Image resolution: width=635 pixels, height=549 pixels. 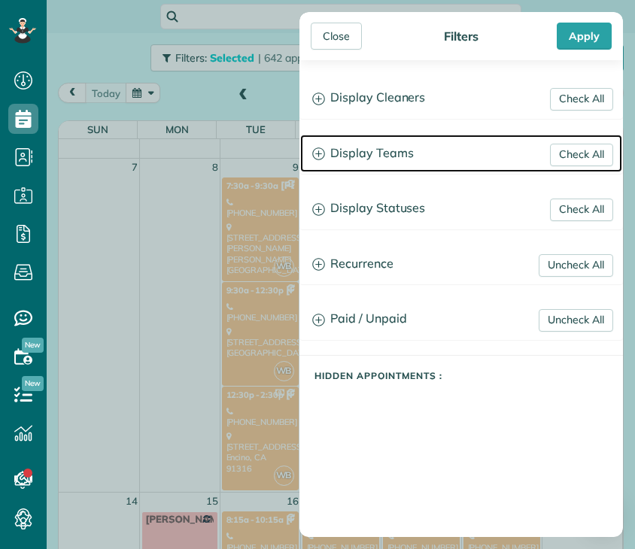 I want to click on div: Close, so click(x=336, y=36).